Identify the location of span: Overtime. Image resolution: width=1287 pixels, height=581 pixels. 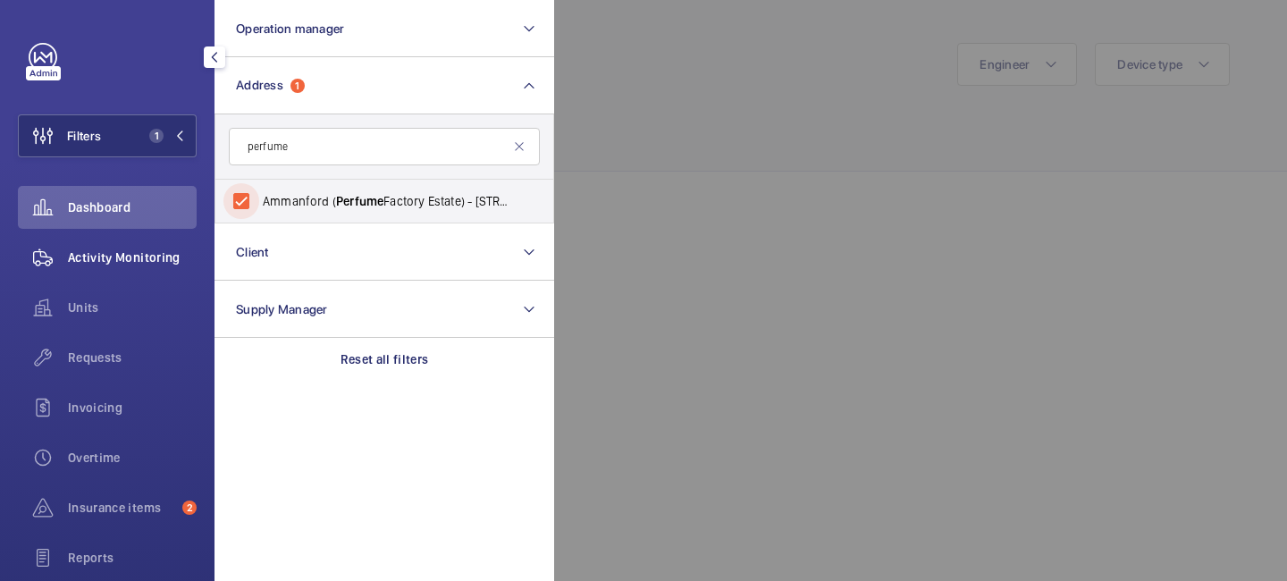
(132, 458).